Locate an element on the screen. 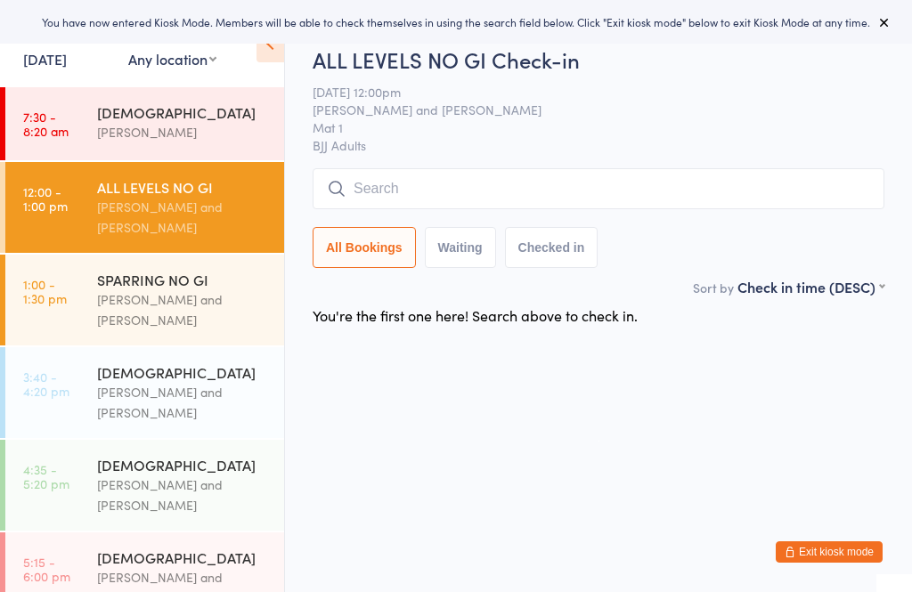 This screenshot has height=592, width=912. time: 1:00 - 1:30 pm is located at coordinates (45, 291).